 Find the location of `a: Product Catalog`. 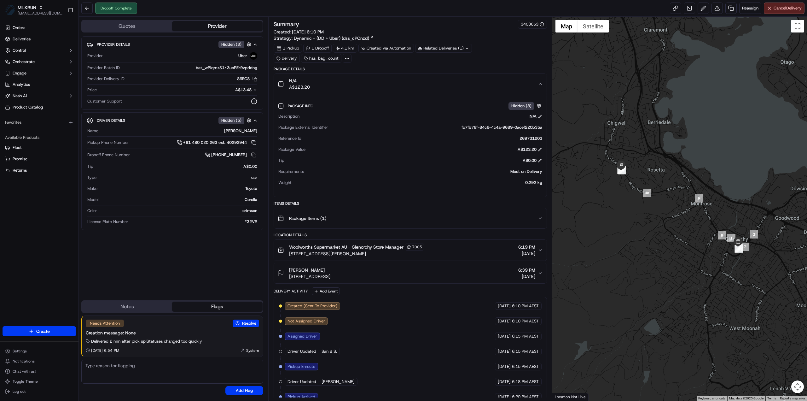

a: Product Catalog is located at coordinates (39, 107).